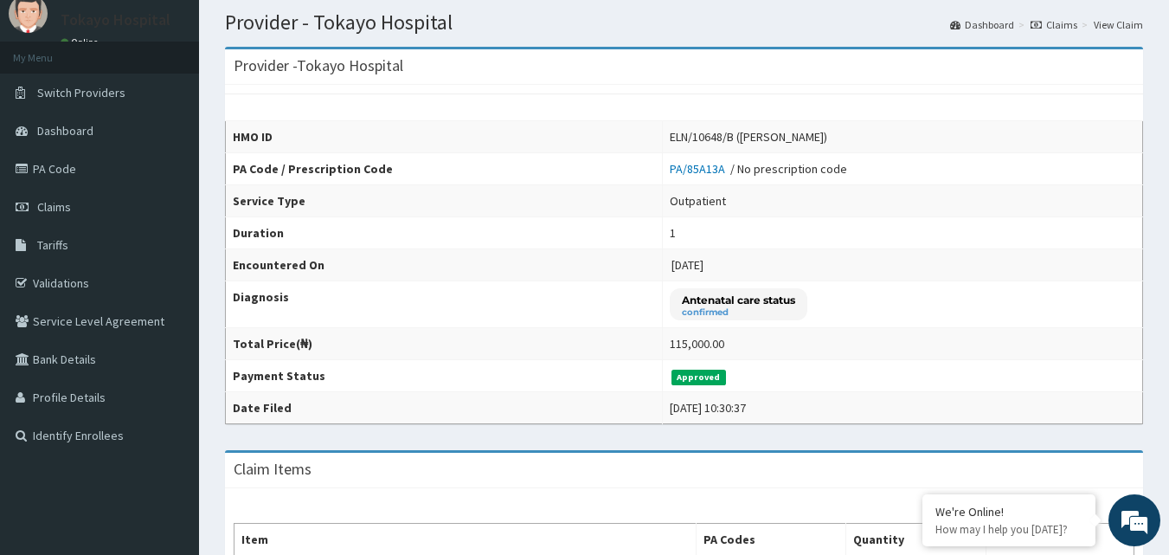 Image resolution: width=1169 pixels, height=555 pixels. Describe the element at coordinates (54, 207) in the screenshot. I see `span: Claims` at that location.